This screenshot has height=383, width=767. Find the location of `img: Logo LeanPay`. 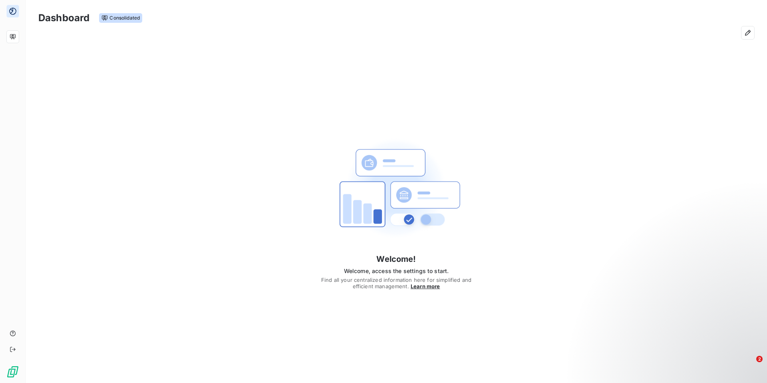

img: Logo LeanPay is located at coordinates (13, 371).